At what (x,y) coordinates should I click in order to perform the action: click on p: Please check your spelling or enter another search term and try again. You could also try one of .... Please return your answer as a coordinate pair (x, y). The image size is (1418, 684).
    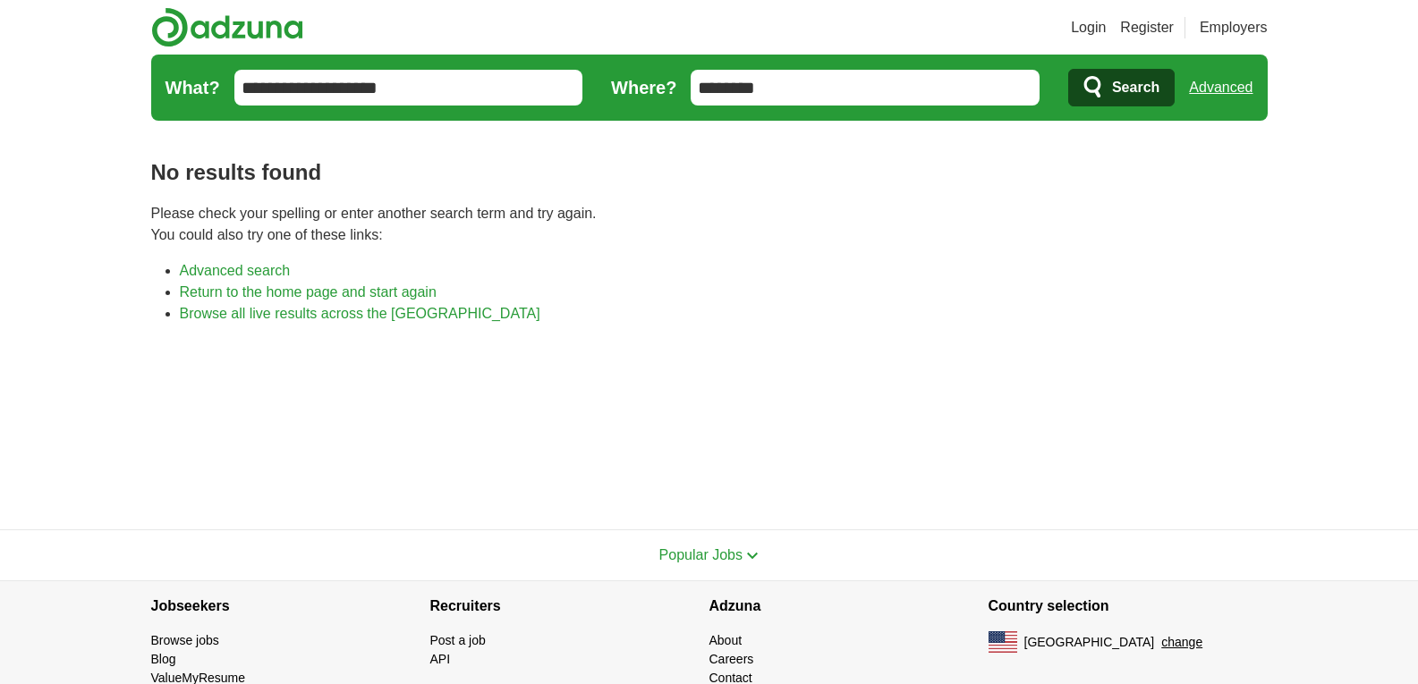
    Looking at the image, I should click on (709, 224).